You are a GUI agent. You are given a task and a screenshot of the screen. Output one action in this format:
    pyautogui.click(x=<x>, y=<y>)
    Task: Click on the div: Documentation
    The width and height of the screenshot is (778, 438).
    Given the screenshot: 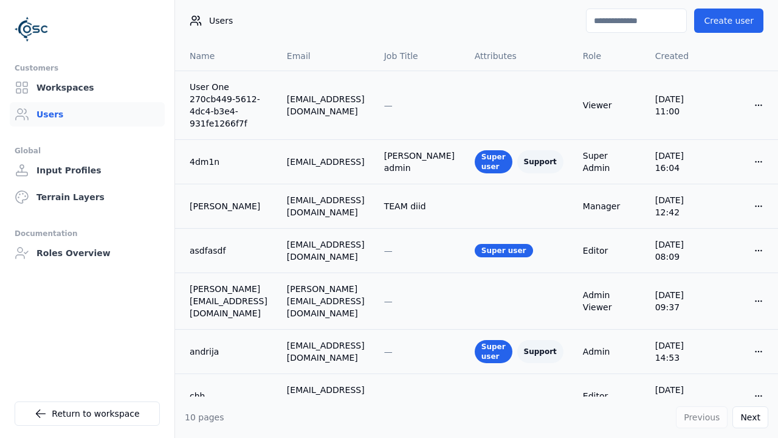 What is the action you would take?
    pyautogui.click(x=87, y=234)
    